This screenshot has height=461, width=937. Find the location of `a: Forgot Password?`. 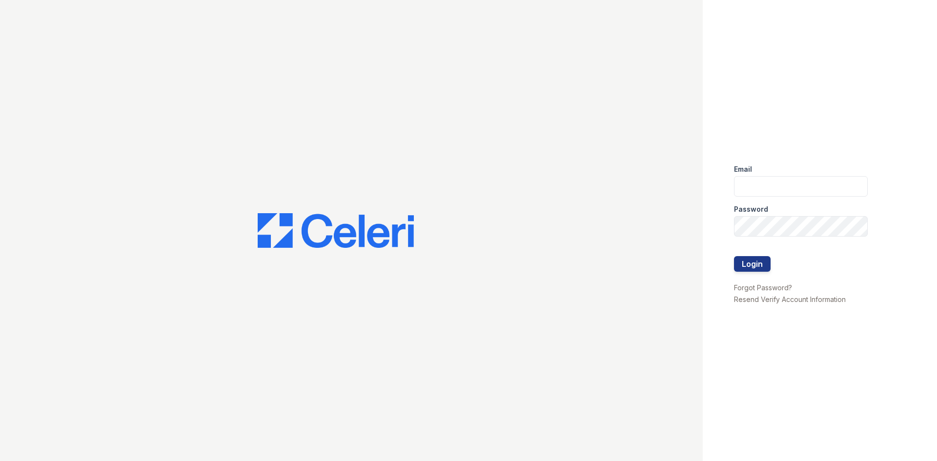

a: Forgot Password? is located at coordinates (763, 288).